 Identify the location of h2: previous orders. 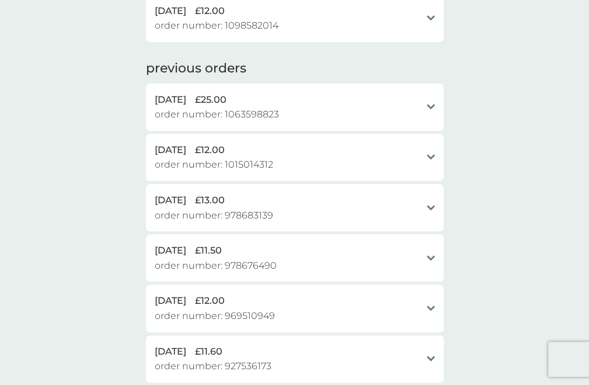
(196, 68).